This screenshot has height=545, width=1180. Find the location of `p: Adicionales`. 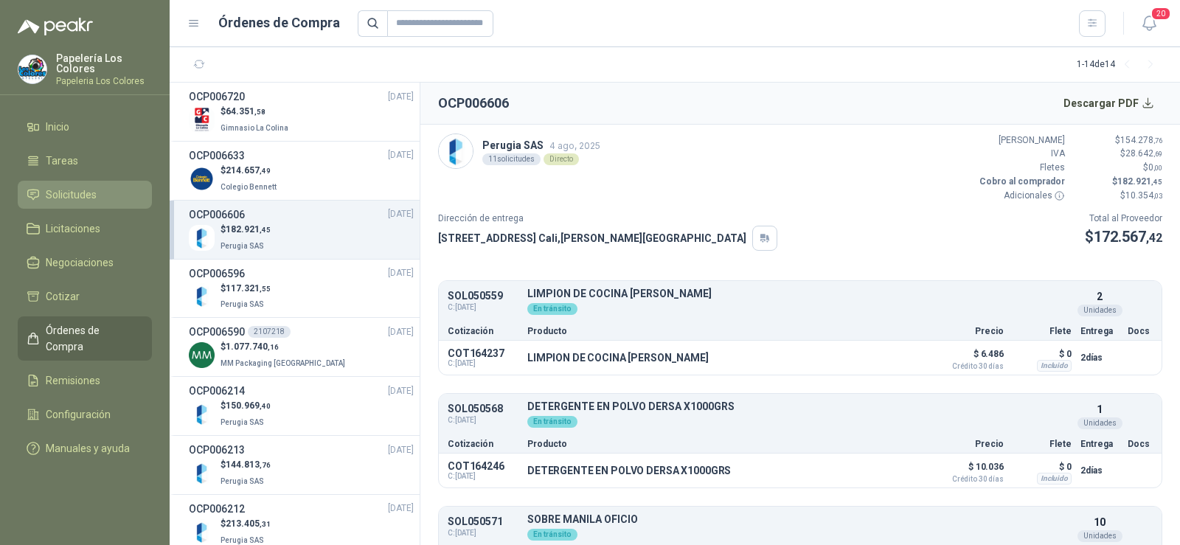

p: Adicionales is located at coordinates (1021, 195).